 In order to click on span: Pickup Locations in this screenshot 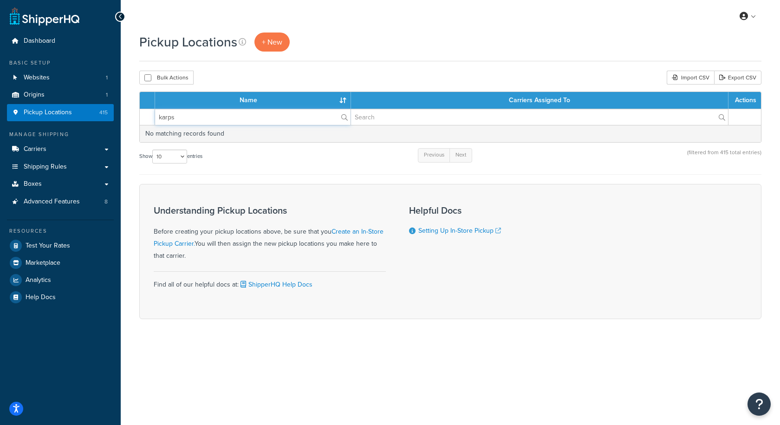, I will do `click(48, 112)`.